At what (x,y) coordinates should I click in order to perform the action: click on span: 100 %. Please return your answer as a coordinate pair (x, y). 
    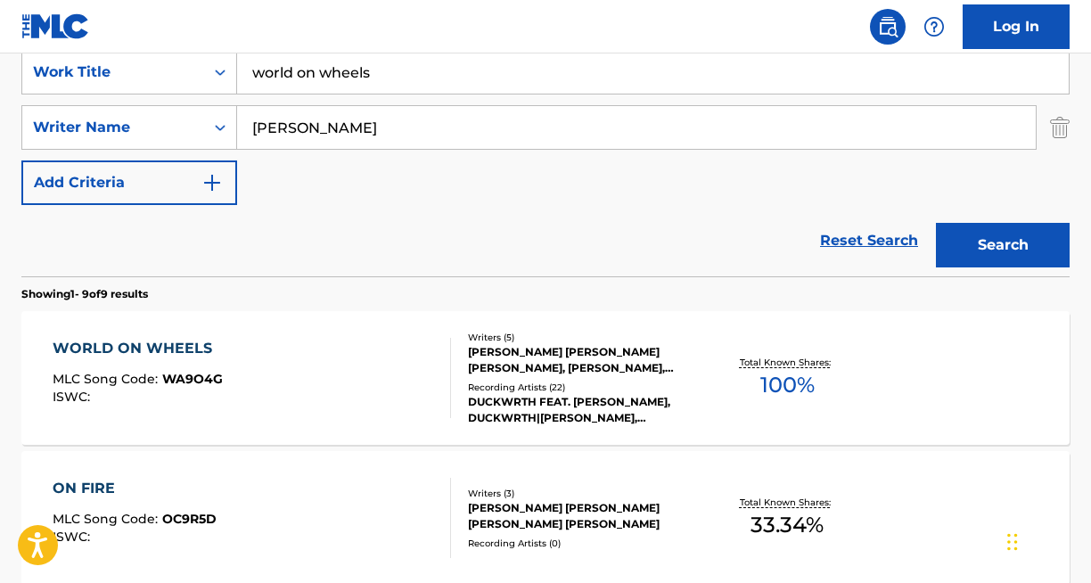
    Looking at the image, I should click on (787, 385).